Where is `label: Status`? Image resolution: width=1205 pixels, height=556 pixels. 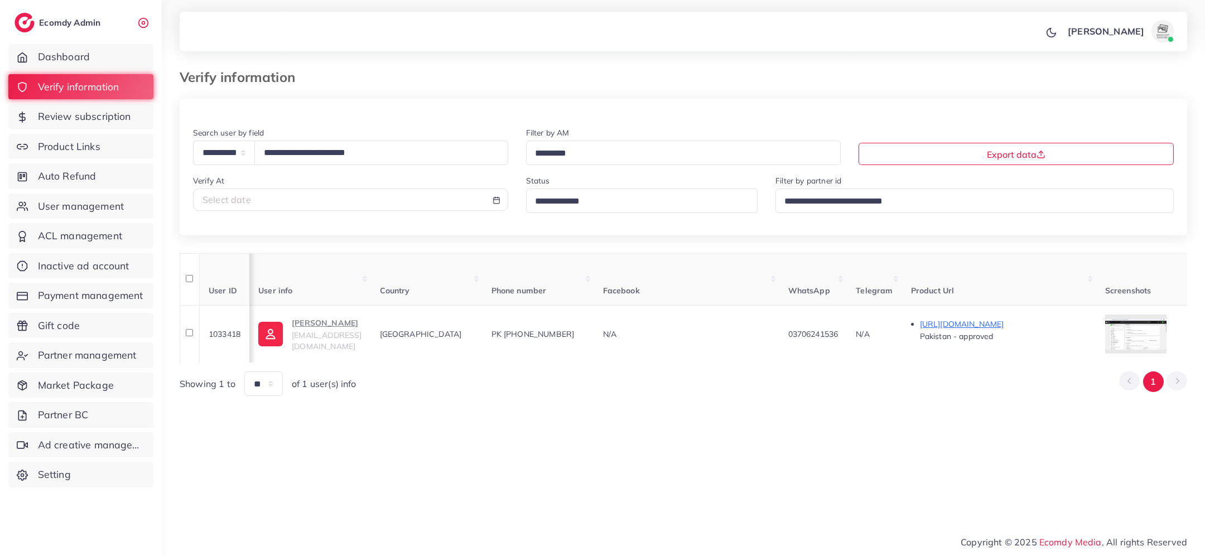 label: Status is located at coordinates (538, 181).